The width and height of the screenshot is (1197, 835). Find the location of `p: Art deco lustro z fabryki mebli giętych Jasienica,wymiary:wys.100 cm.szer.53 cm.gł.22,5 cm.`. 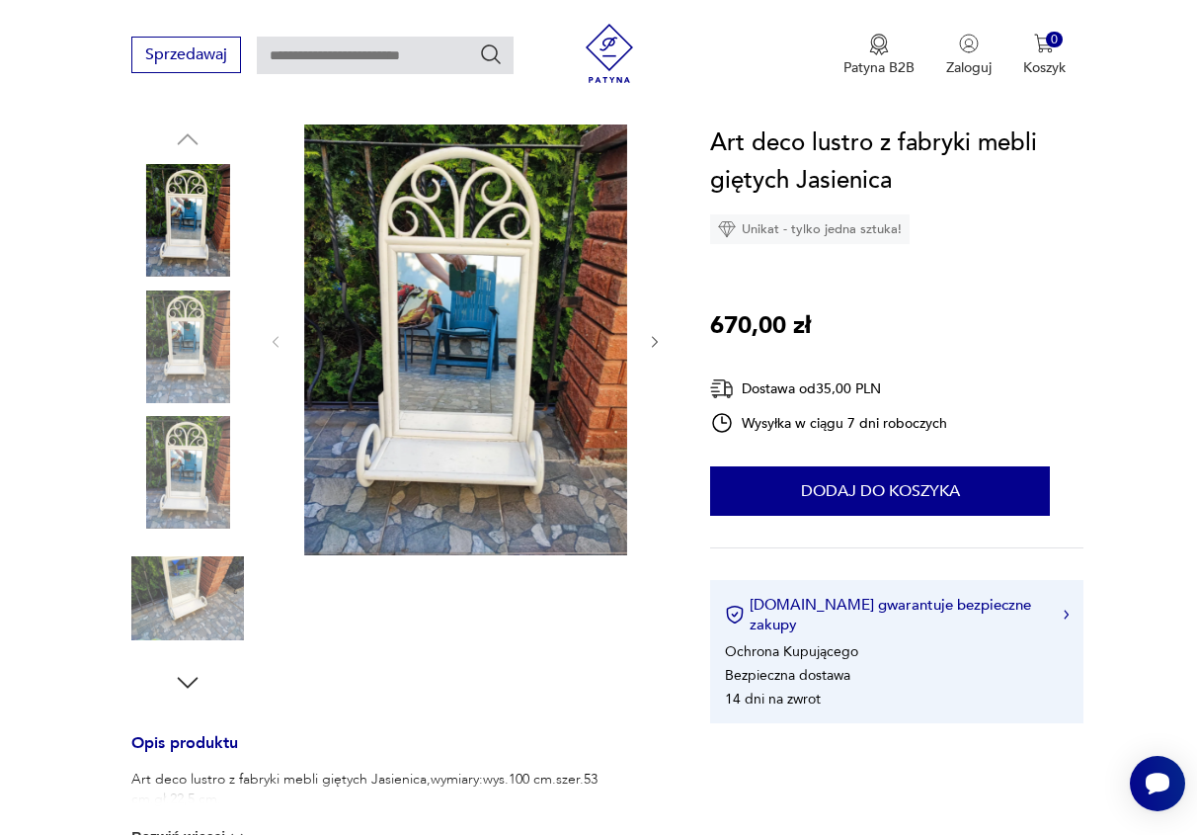

p: Art deco lustro z fabryki mebli giętych Jasienica,wymiary:wys.100 cm.szer.53 cm.gł.22,5 cm. is located at coordinates (397, 789).